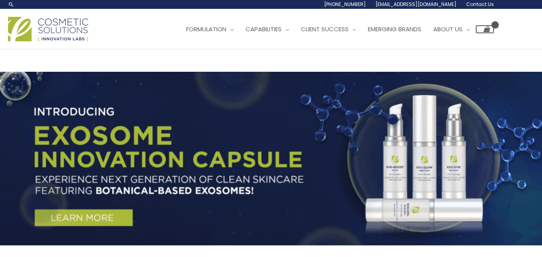 Image resolution: width=542 pixels, height=257 pixels. Describe the element at coordinates (325, 29) in the screenshot. I see `span: Client Success` at that location.